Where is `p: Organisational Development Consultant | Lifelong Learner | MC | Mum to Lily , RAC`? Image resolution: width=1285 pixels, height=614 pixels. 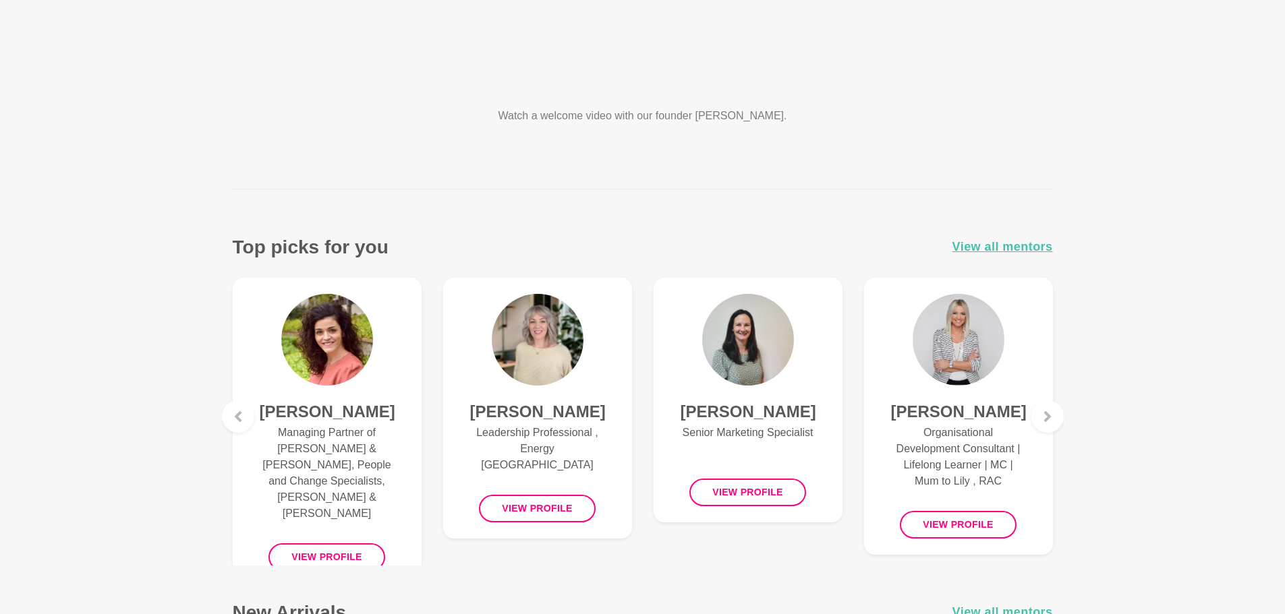 p: Organisational Development Consultant | Lifelong Learner | MC | Mum to Lily , RAC is located at coordinates (958, 457).